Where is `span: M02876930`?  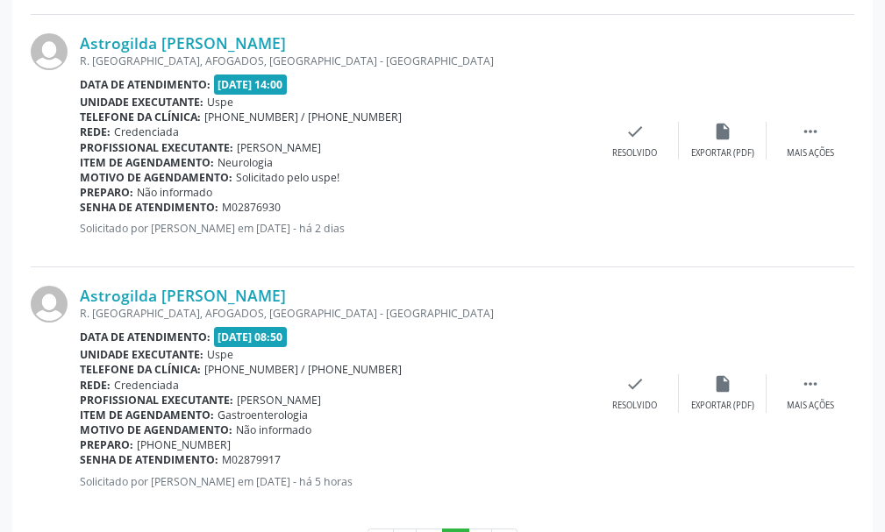 span: M02876930 is located at coordinates (251, 207).